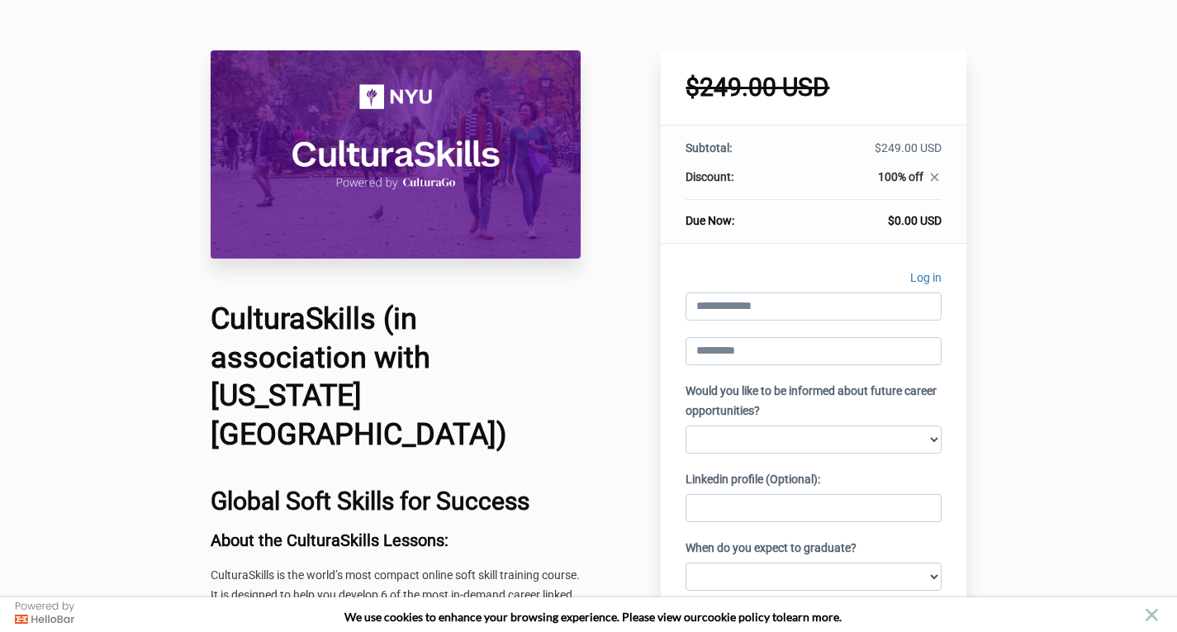  What do you see at coordinates (933, 179) in the screenshot?
I see `a: close` at bounding box center [933, 179].